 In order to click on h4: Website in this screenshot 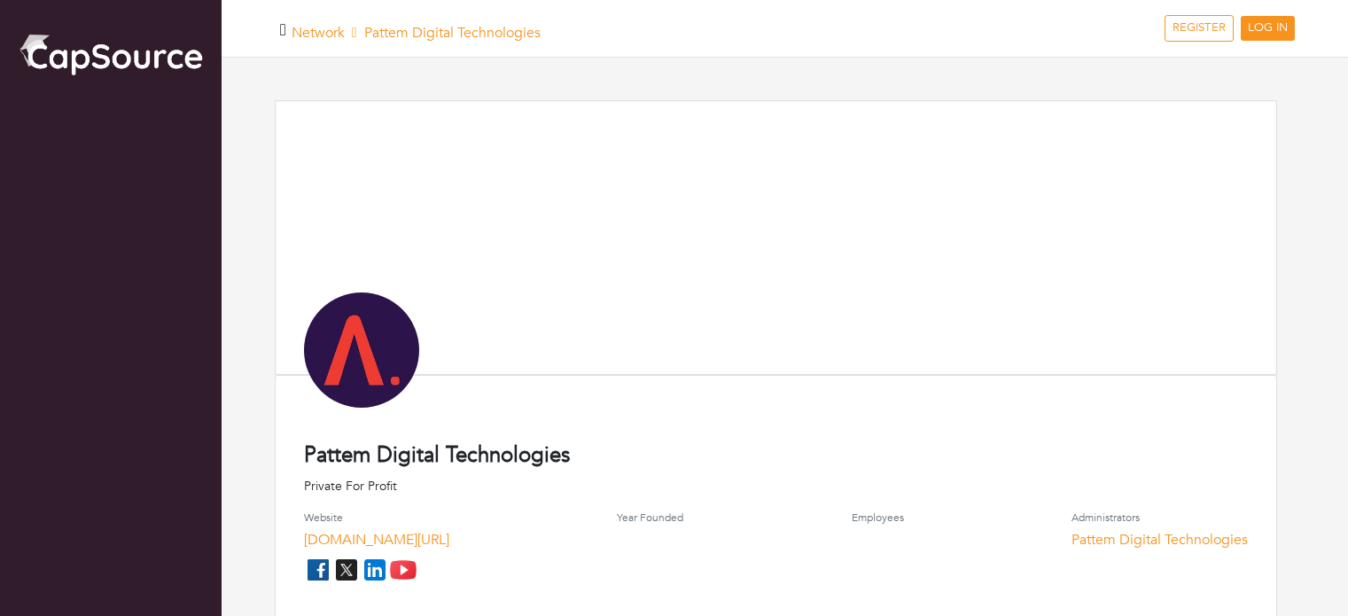, I will do `click(377, 518)`.